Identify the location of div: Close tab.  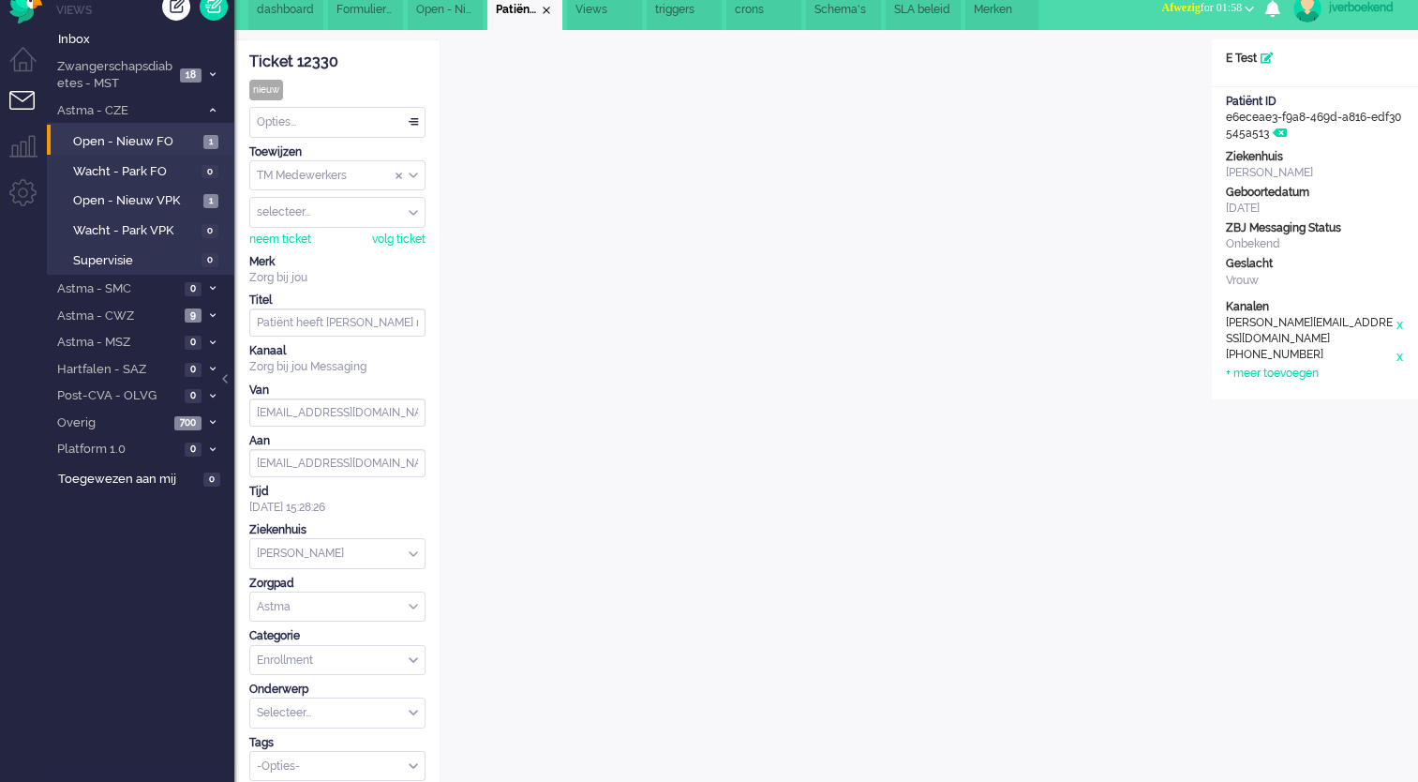
(546, 10).